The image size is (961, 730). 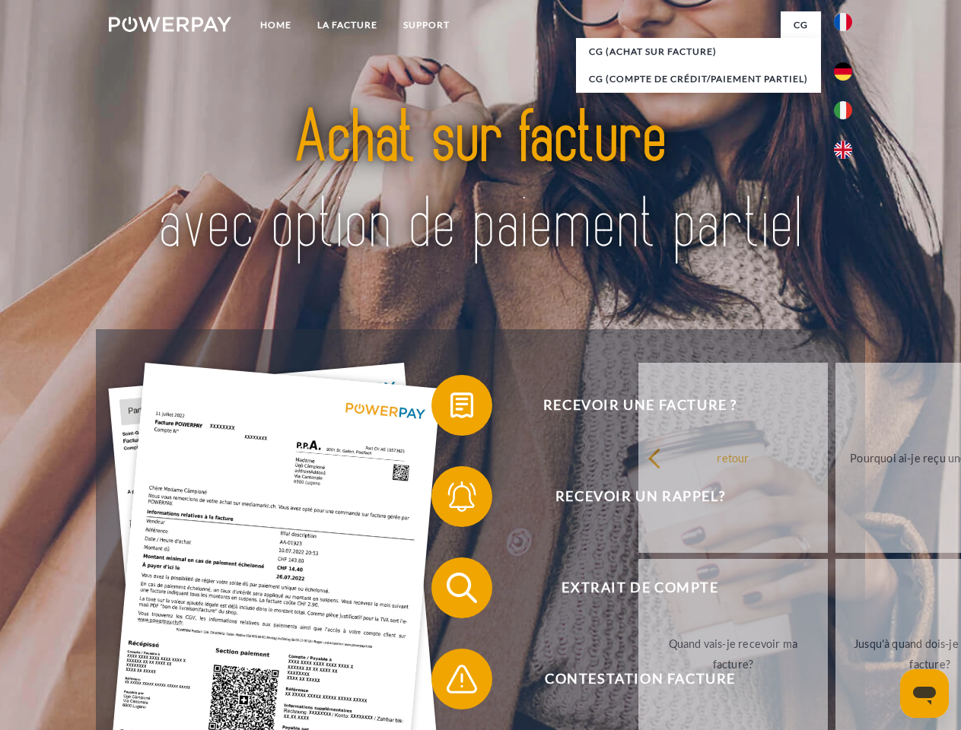 I want to click on img: title-powerpay_fr.svg, so click(x=480, y=182).